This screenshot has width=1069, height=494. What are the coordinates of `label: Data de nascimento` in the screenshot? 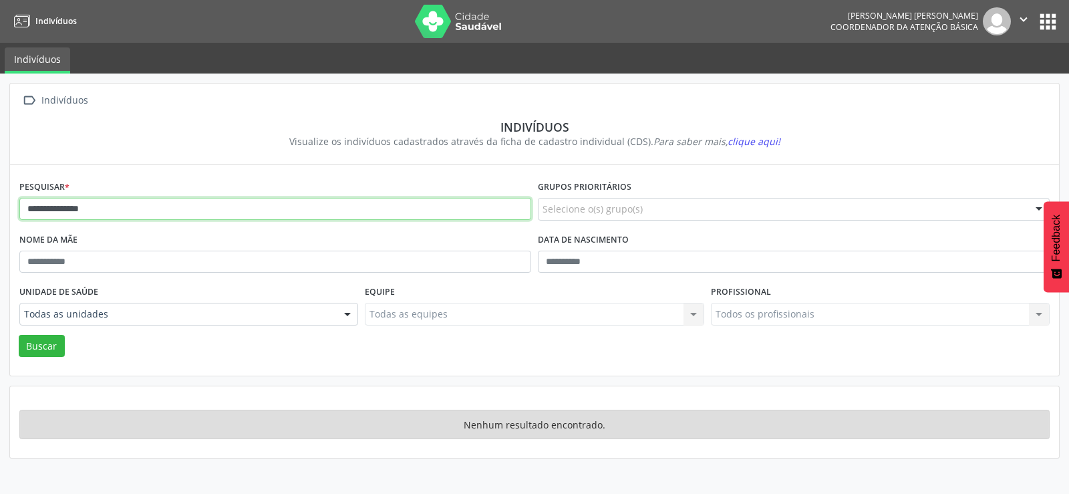 It's located at (583, 240).